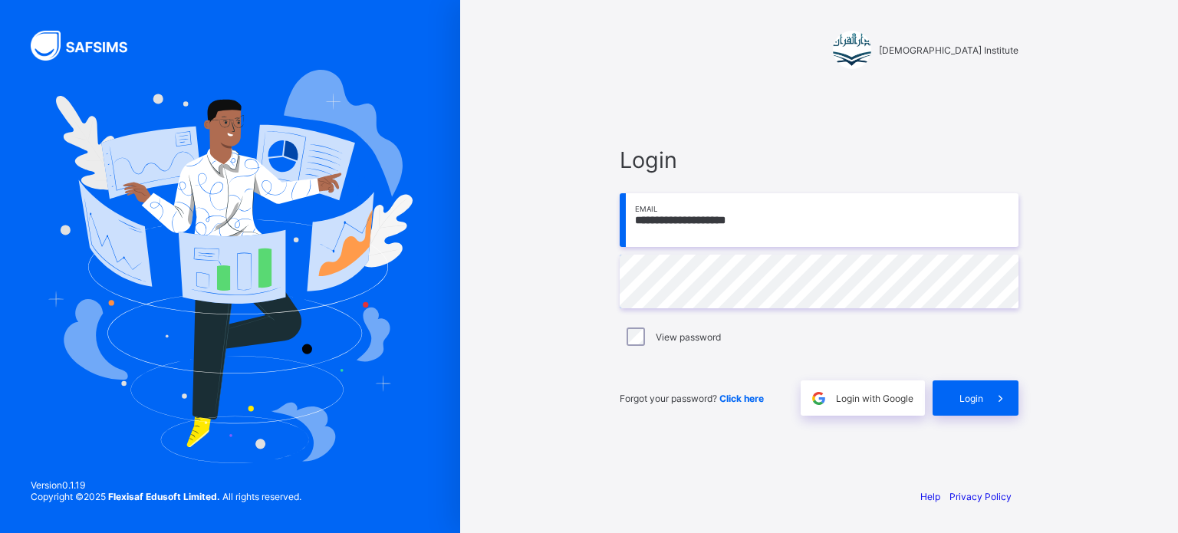 Image resolution: width=1178 pixels, height=533 pixels. Describe the element at coordinates (164, 496) in the screenshot. I see `strong: Flexisaf Edusoft Limited.` at that location.